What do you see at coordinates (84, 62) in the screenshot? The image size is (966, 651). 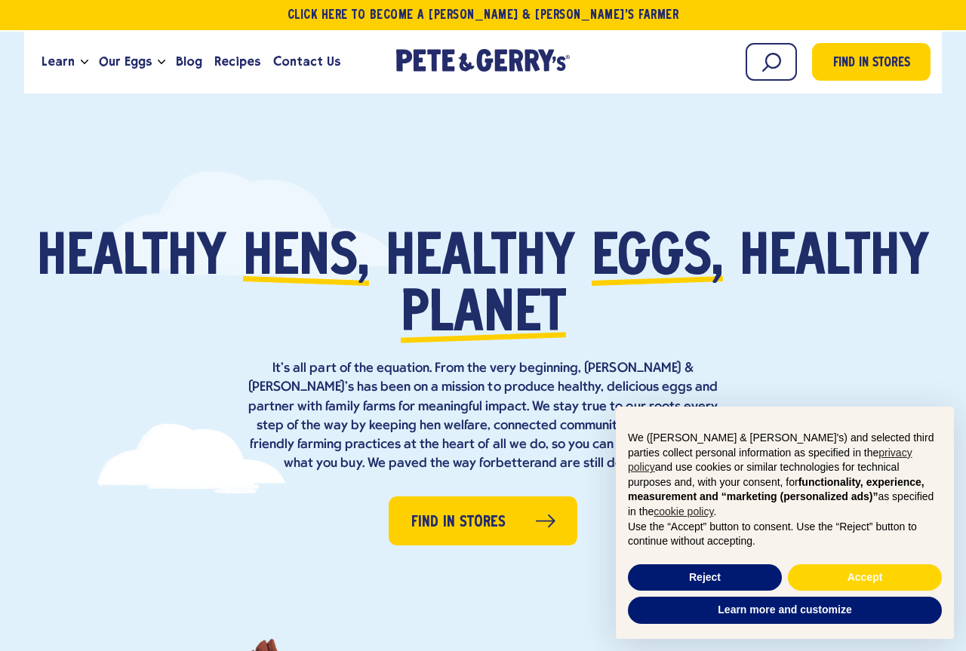 I see `button: Open the dropdown menu for Learn` at bounding box center [84, 62].